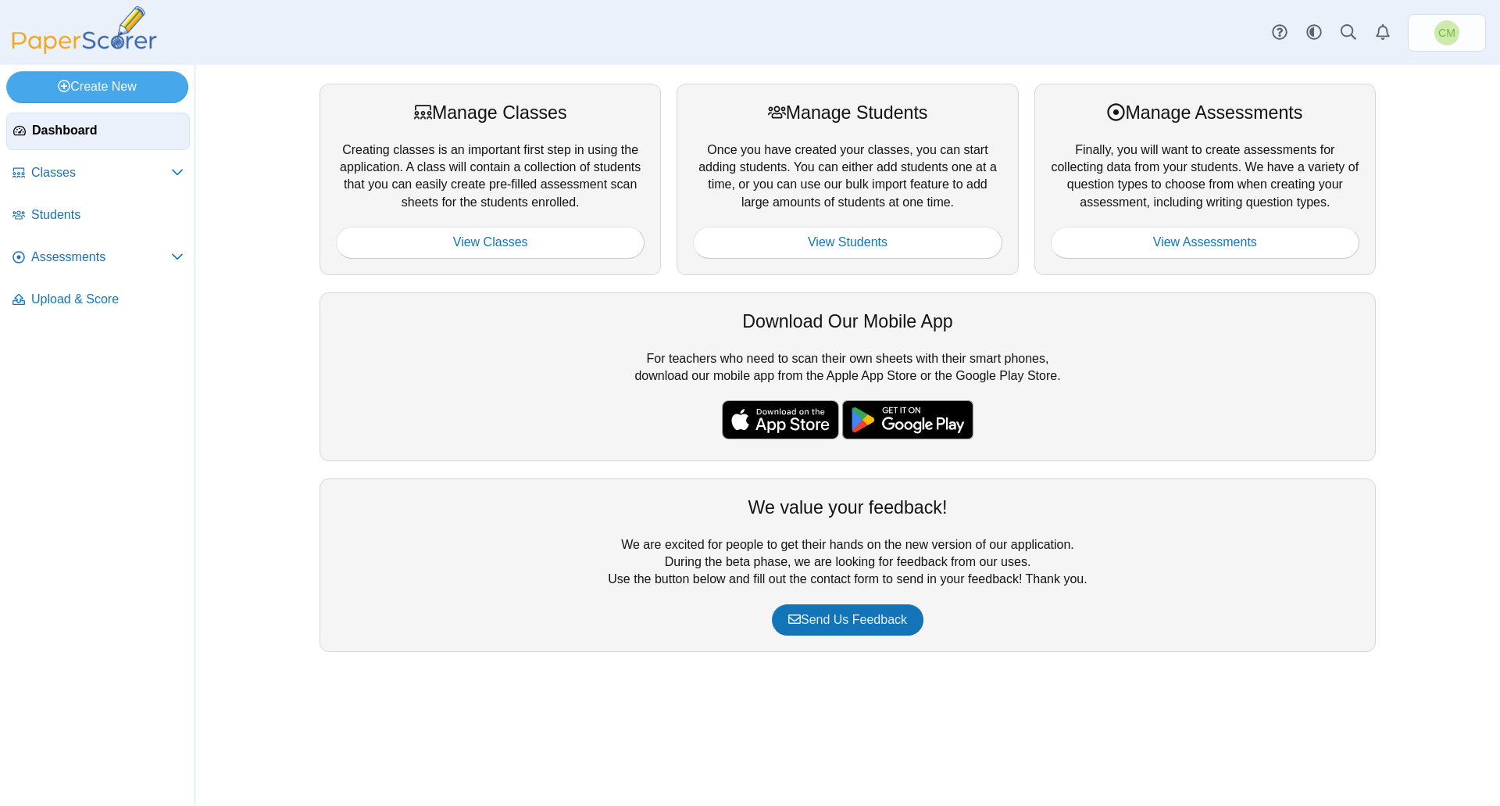 This screenshot has width=1500, height=806. Describe the element at coordinates (101, 173) in the screenshot. I see `span: Classes` at that location.